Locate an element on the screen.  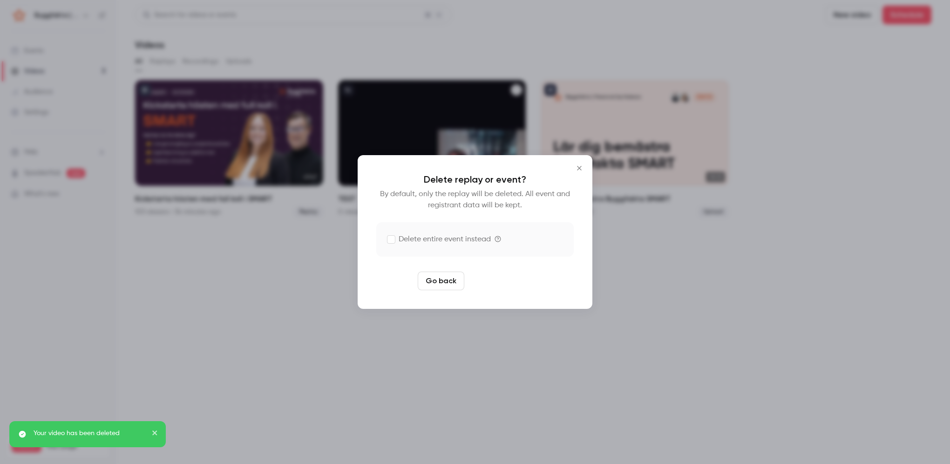
p: By default, only the replay will be deleted. All event and registrant data will be kept. is located at coordinates (475, 200).